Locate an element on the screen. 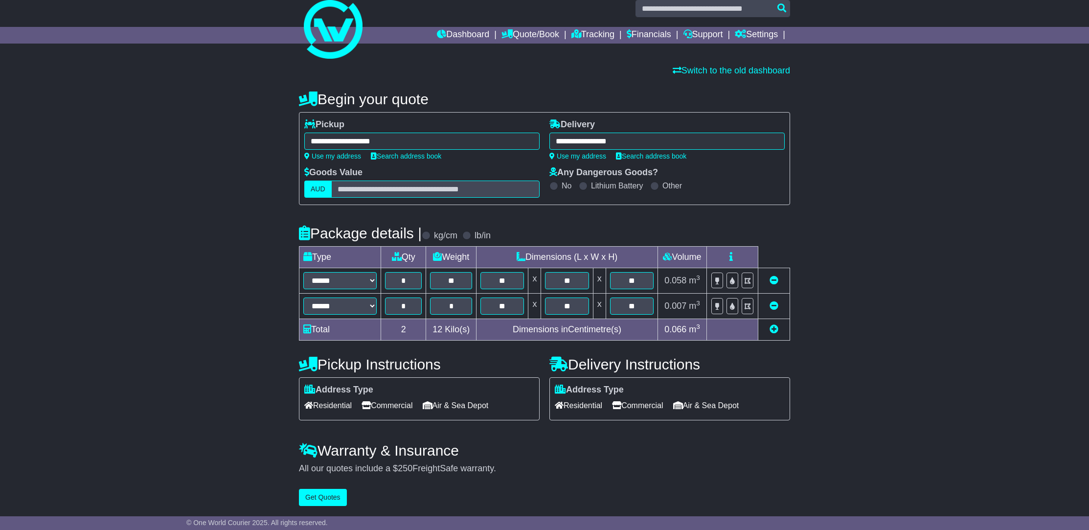 The width and height of the screenshot is (1089, 530). span: 12 is located at coordinates (437, 329).